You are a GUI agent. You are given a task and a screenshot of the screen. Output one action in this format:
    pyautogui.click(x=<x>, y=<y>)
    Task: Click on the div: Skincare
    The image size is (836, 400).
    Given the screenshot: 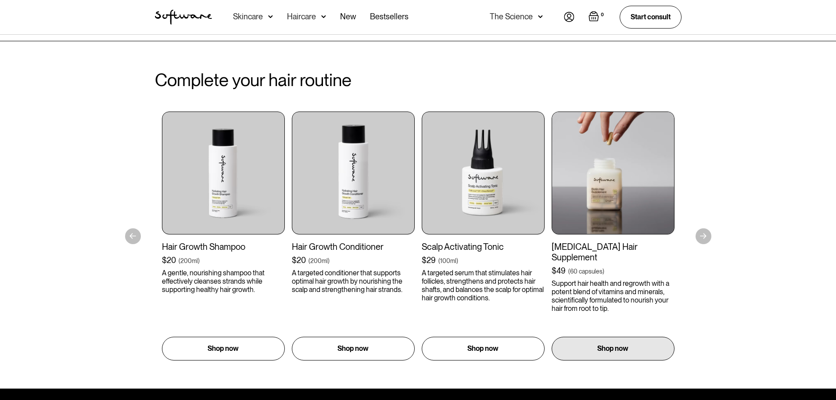 What is the action you would take?
    pyautogui.click(x=248, y=17)
    